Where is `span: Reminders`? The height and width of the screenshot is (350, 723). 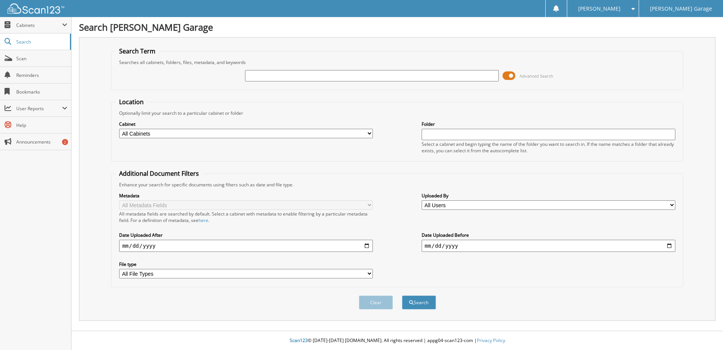 span: Reminders is located at coordinates (42, 75).